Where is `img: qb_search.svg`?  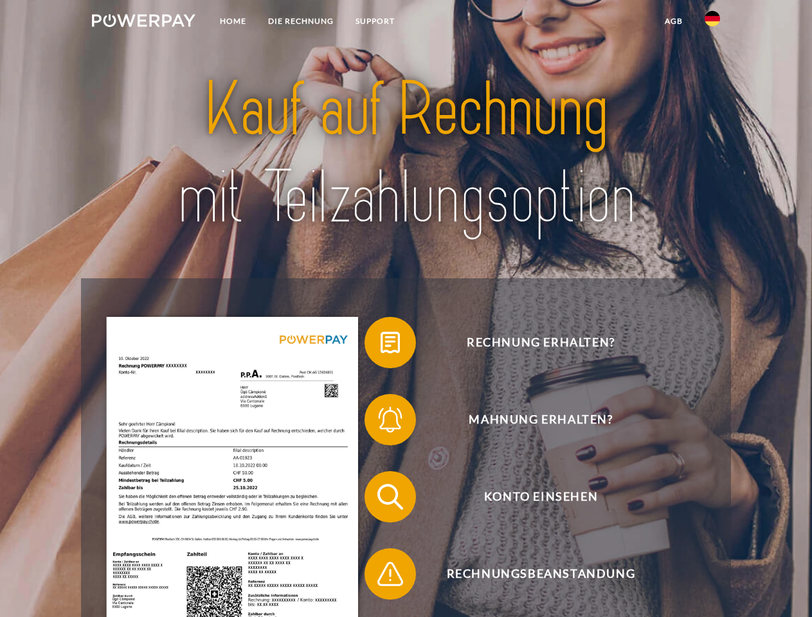
img: qb_search.svg is located at coordinates (390, 497).